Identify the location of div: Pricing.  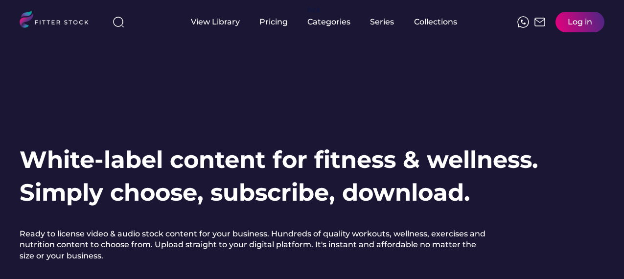
(273, 22).